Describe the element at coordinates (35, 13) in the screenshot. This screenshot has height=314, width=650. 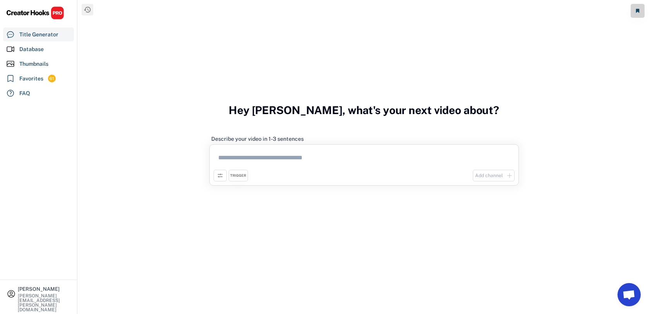
I see `img: CHPRO%20Logo.svg` at that location.